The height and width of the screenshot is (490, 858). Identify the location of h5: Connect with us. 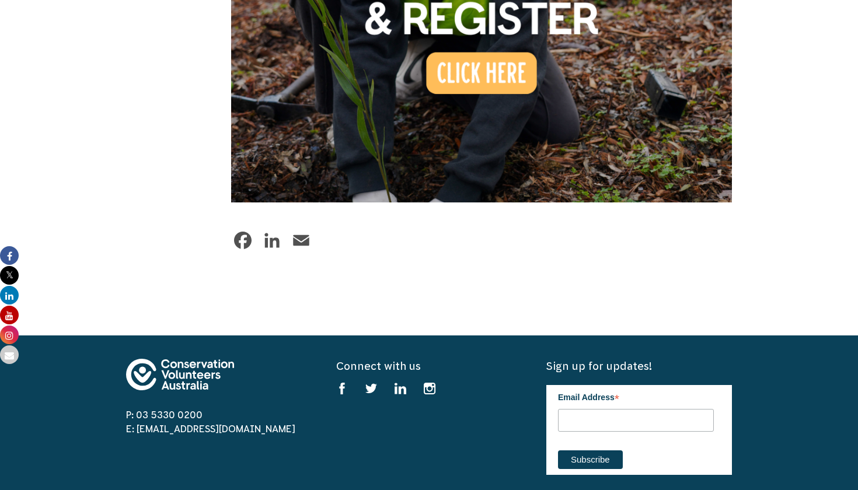
(429, 366).